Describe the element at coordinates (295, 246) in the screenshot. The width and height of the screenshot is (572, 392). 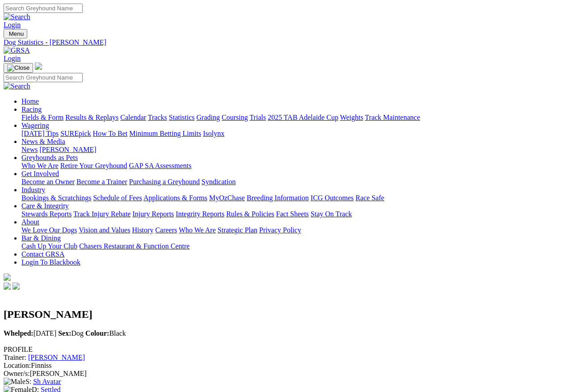
I see `div: Bar & Dining` at that location.